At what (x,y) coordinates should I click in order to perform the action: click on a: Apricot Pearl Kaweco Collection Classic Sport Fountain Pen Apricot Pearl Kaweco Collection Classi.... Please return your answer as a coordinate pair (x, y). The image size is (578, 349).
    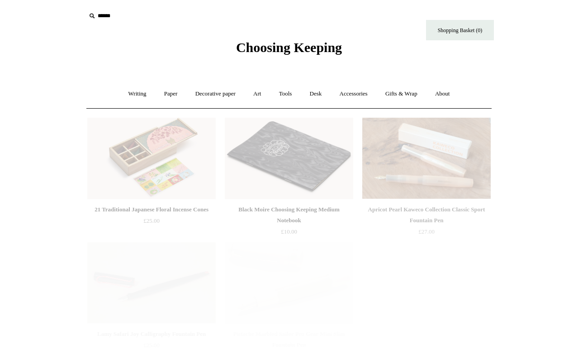
    Looking at the image, I should click on (426, 158).